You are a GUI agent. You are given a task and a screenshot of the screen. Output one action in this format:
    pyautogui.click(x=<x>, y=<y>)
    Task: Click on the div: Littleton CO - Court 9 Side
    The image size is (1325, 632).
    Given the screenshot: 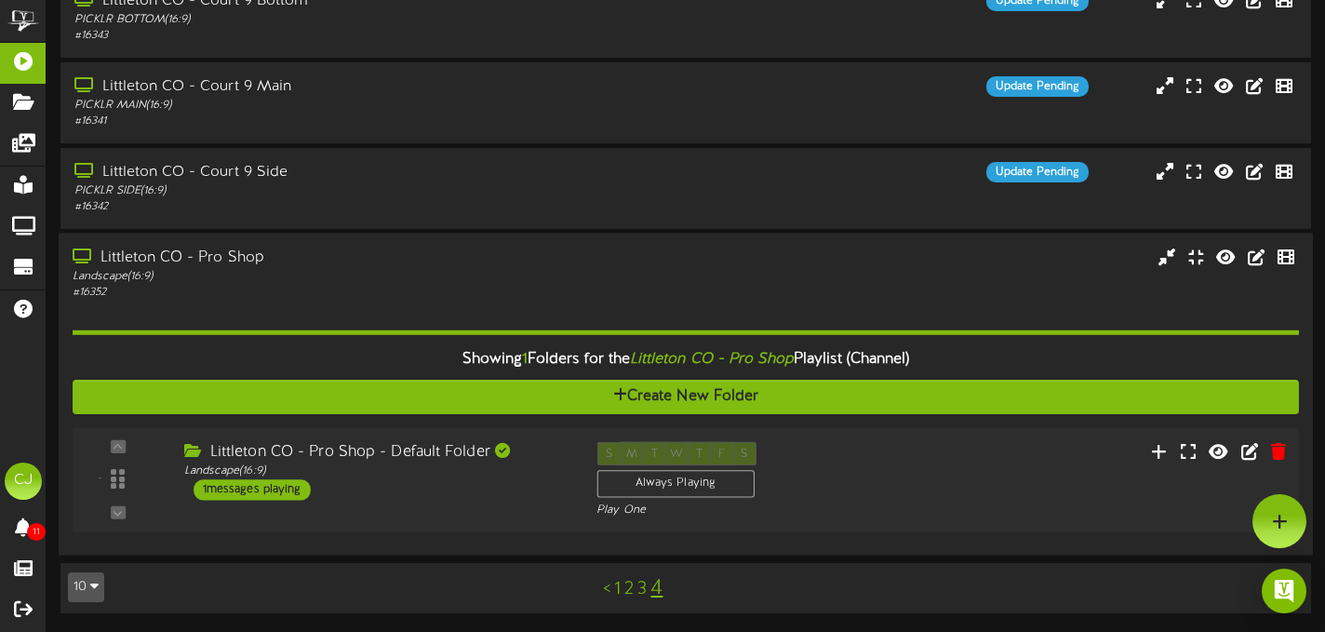 What is the action you would take?
    pyautogui.click(x=321, y=172)
    